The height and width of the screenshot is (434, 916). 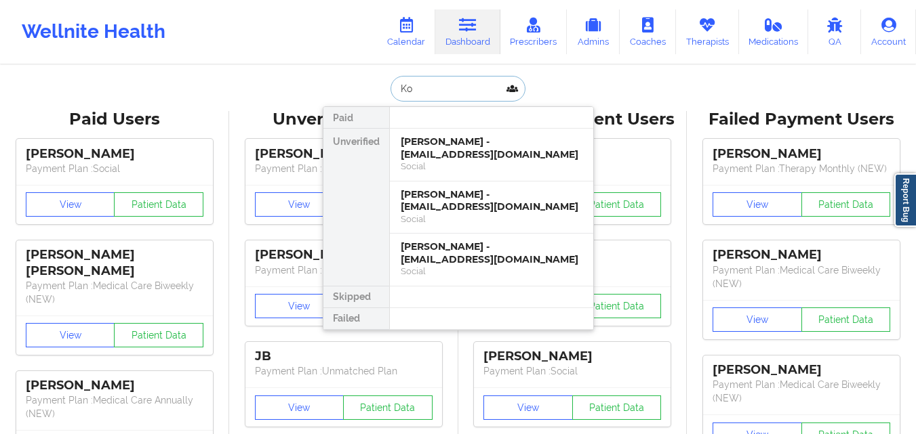 I want to click on div: Unverified Users, so click(x=344, y=119).